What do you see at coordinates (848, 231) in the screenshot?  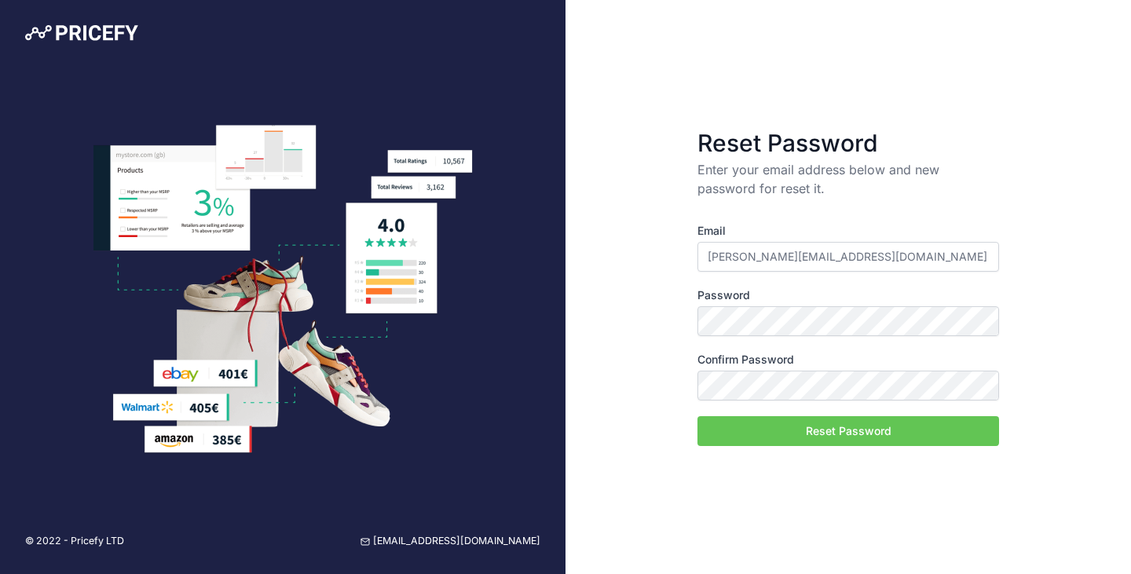 I see `label: Email` at bounding box center [848, 231].